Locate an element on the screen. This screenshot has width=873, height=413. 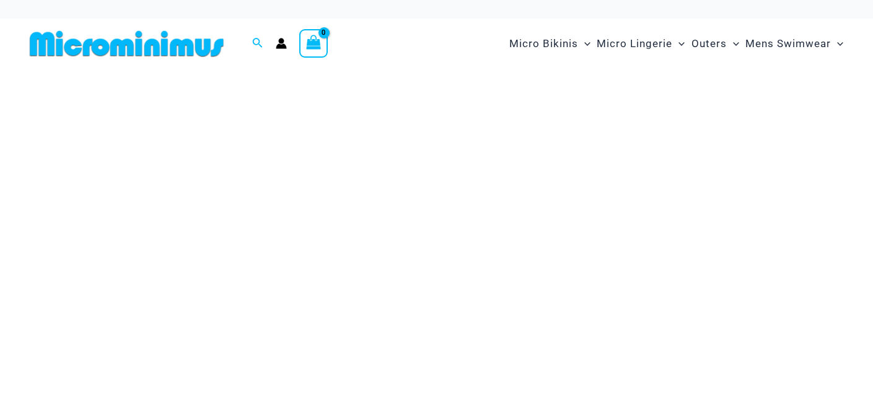
a: Account icon link is located at coordinates (281, 43).